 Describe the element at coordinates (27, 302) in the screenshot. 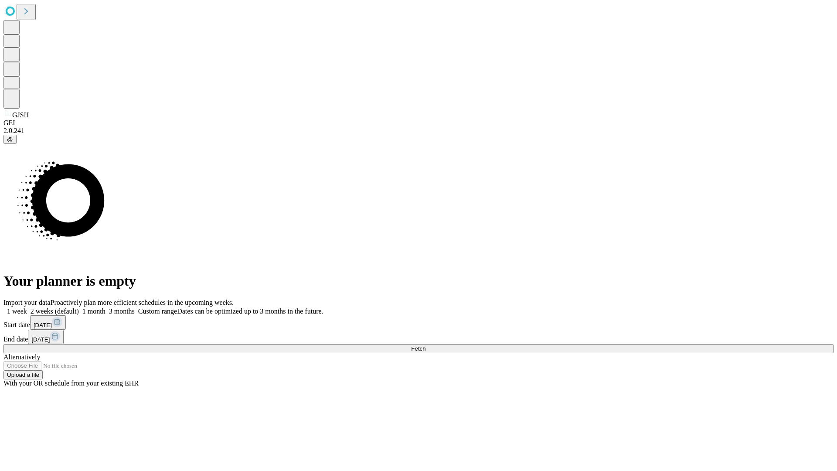

I see `span: Import your data` at that location.